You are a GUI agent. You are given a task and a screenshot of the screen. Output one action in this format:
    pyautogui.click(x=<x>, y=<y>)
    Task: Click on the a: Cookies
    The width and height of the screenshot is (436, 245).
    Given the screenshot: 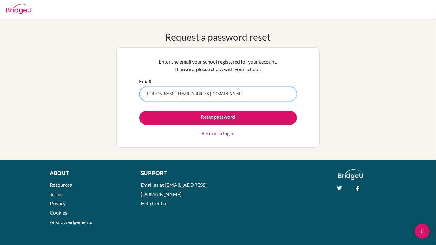 What is the action you would take?
    pyautogui.click(x=59, y=212)
    